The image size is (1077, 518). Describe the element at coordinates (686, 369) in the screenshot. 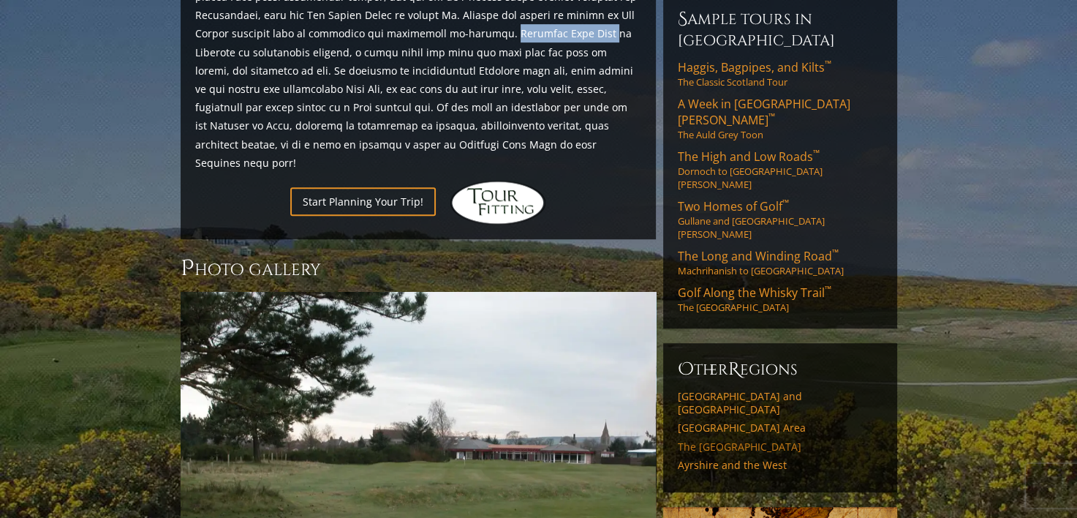

I see `span: O` at that location.